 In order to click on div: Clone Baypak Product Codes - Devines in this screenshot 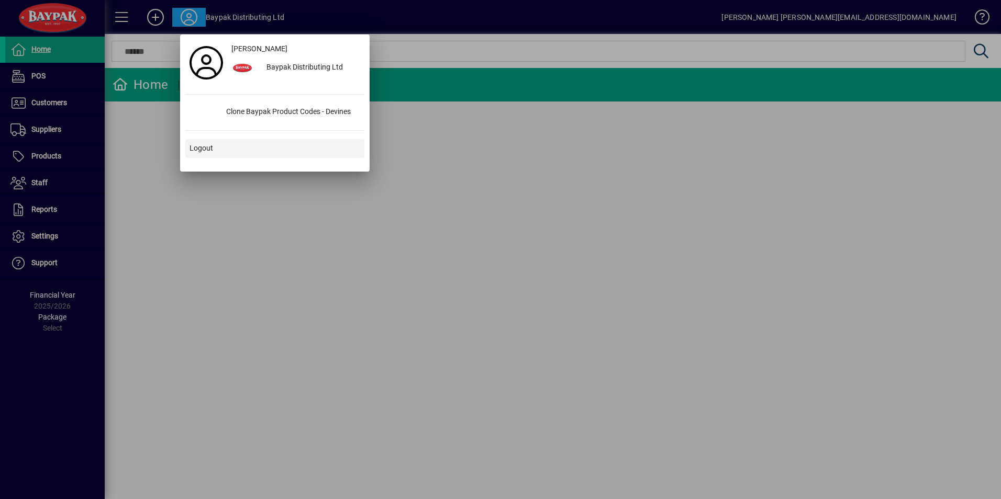, I will do `click(291, 113)`.